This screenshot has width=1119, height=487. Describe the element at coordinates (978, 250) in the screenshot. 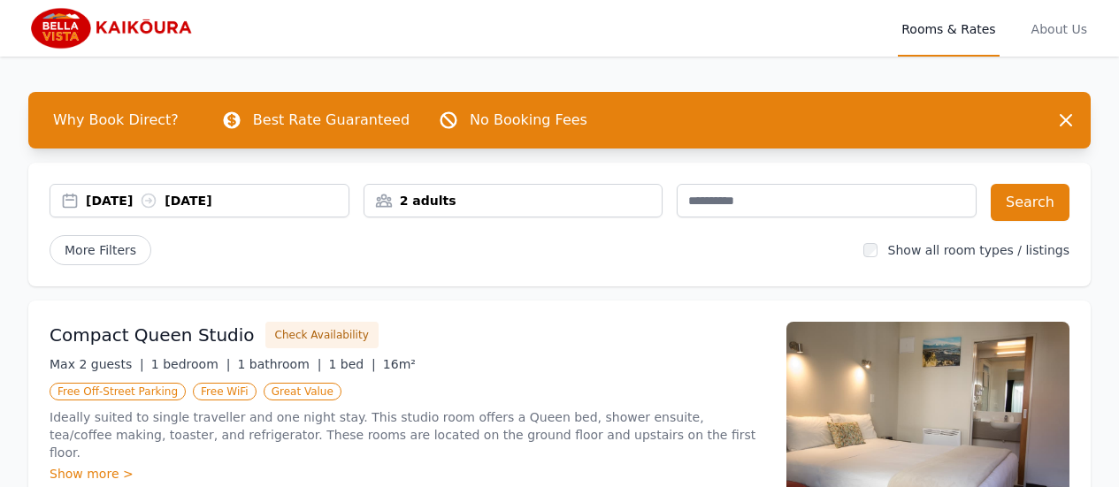

I see `label: Show all room types / listings` at that location.